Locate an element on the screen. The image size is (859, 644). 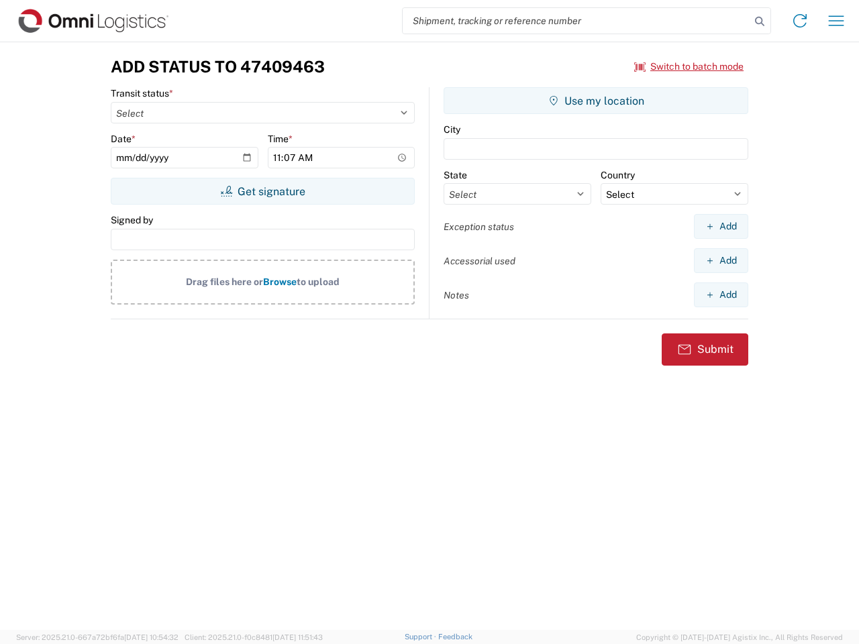
label: Notes is located at coordinates (456, 295).